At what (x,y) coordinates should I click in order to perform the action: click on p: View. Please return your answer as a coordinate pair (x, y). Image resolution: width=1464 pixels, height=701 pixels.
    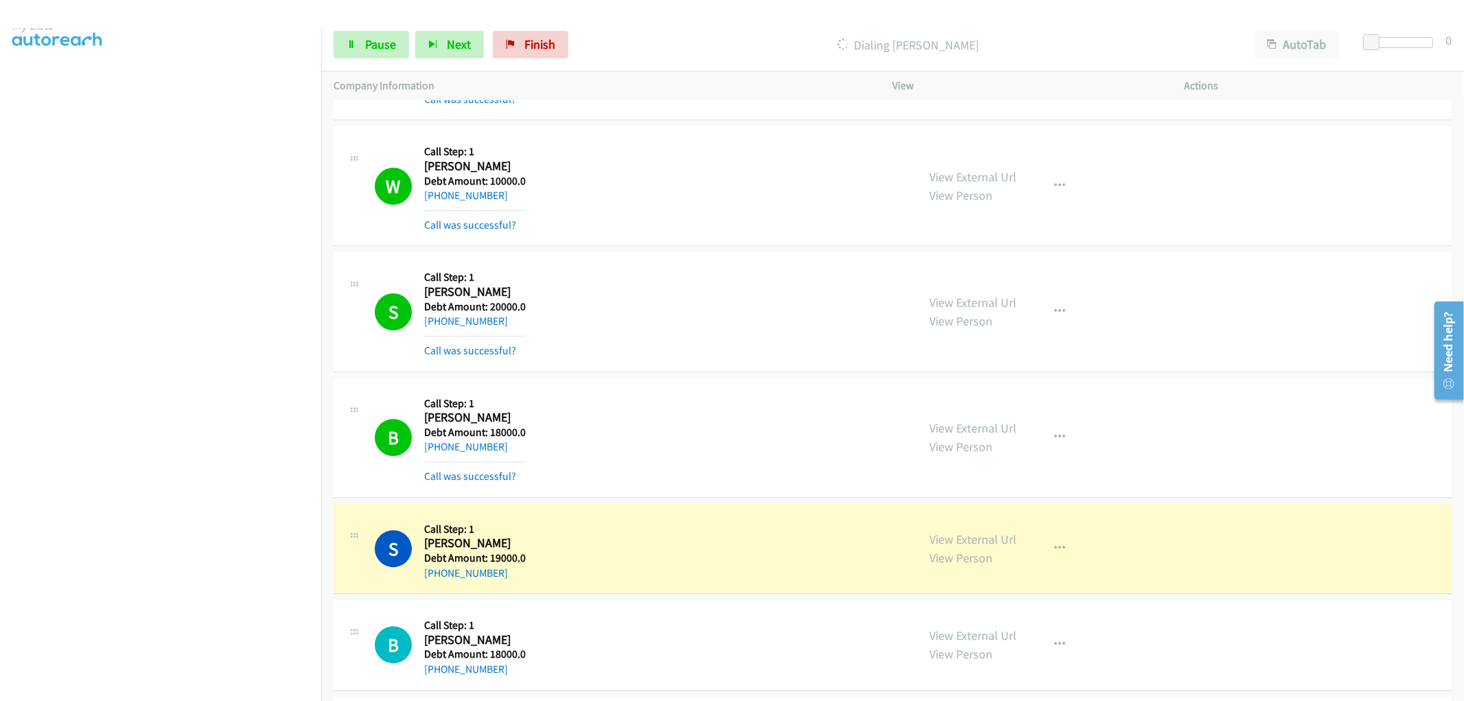
    Looking at the image, I should click on (1026, 86).